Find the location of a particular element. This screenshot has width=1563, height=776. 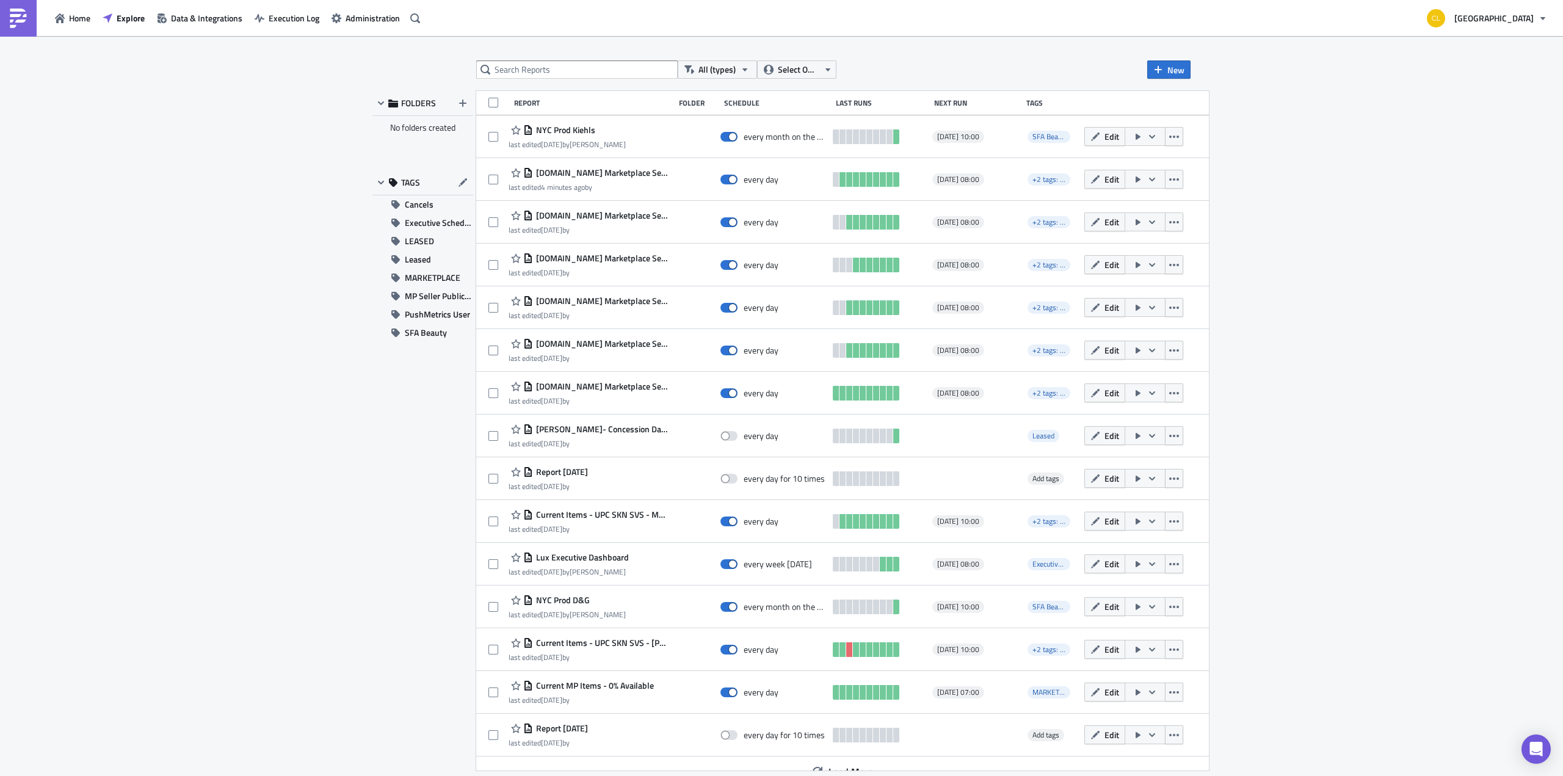

span: Execution Log is located at coordinates (294, 18).